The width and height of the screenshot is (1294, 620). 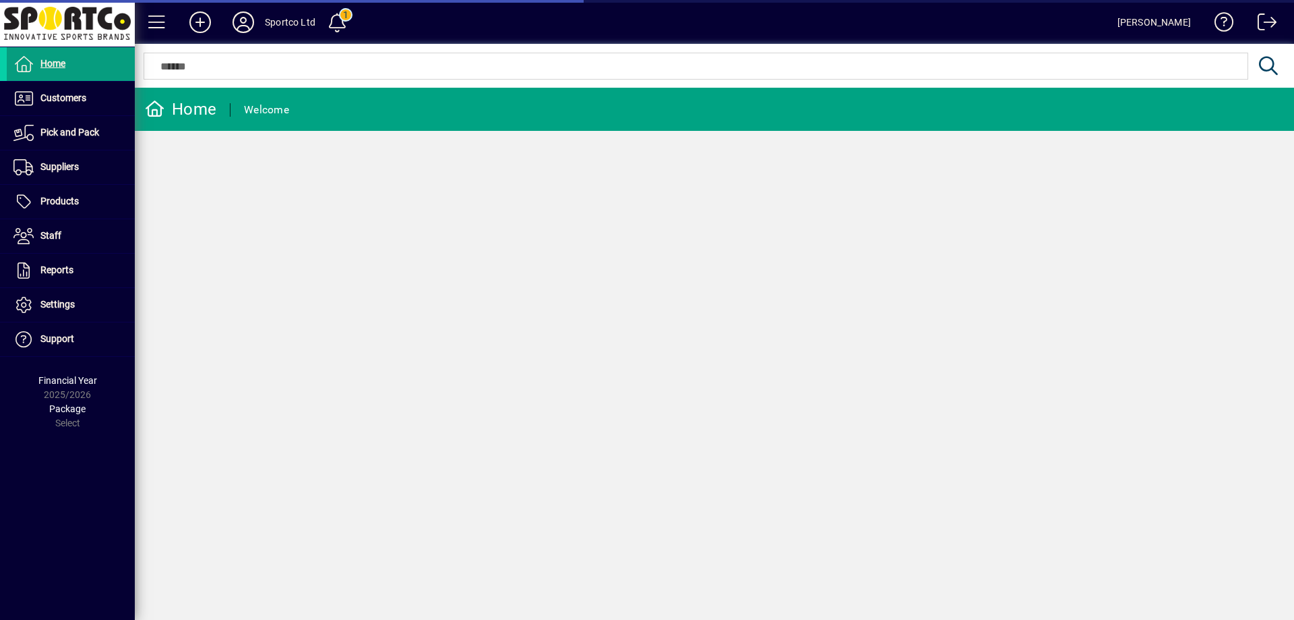 What do you see at coordinates (181, 109) in the screenshot?
I see `div: Home` at bounding box center [181, 109].